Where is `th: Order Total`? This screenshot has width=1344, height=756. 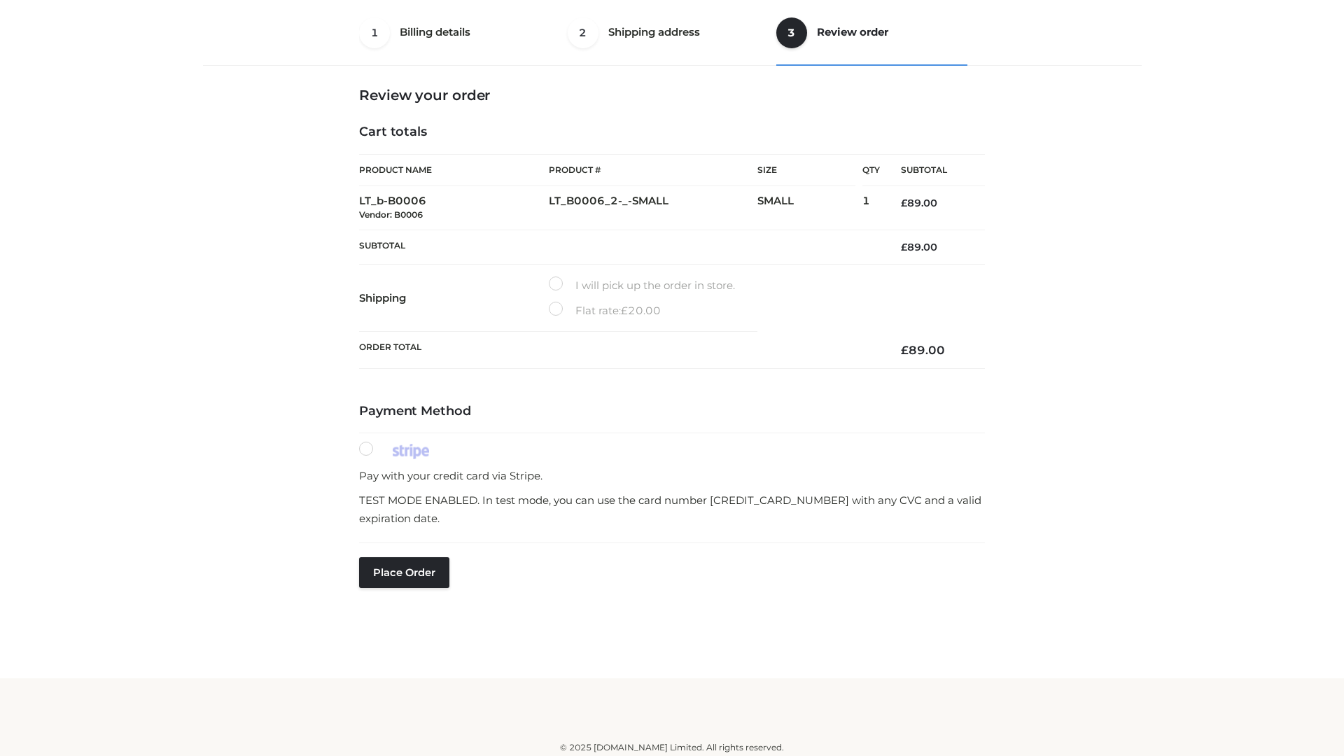
th: Order Total is located at coordinates (620, 350).